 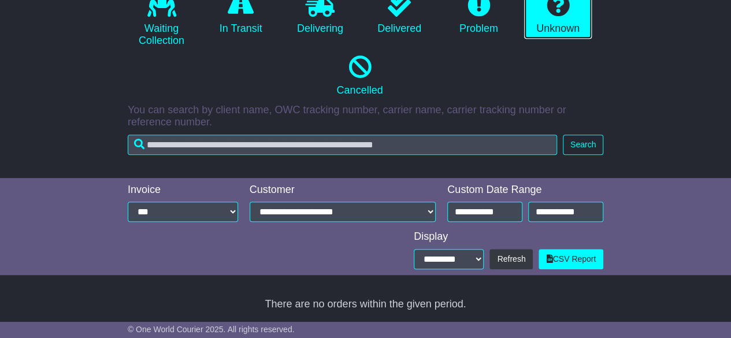 What do you see at coordinates (366, 305) in the screenshot?
I see `div: There are no orders within the given period.` at bounding box center [366, 305].